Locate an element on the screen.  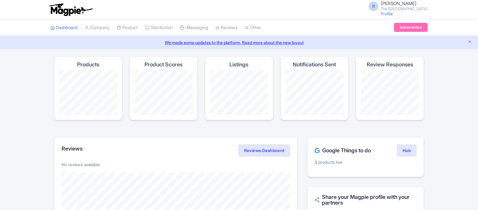
h2: Google Things to do is located at coordinates (342, 150).